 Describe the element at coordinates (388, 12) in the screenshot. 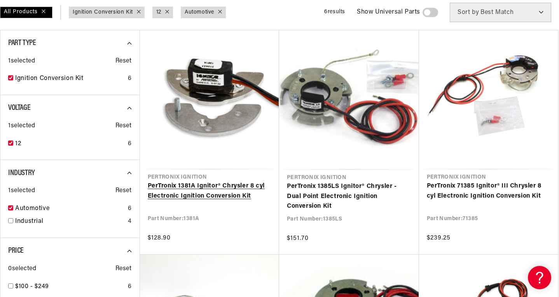

I see `span: Show Universal Parts` at that location.